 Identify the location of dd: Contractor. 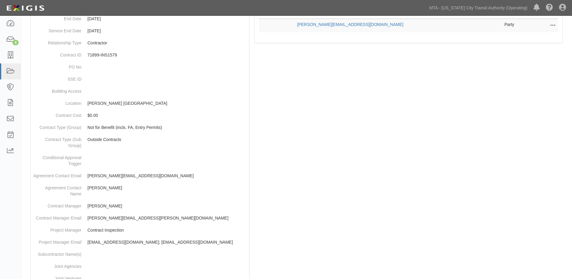
(140, 43).